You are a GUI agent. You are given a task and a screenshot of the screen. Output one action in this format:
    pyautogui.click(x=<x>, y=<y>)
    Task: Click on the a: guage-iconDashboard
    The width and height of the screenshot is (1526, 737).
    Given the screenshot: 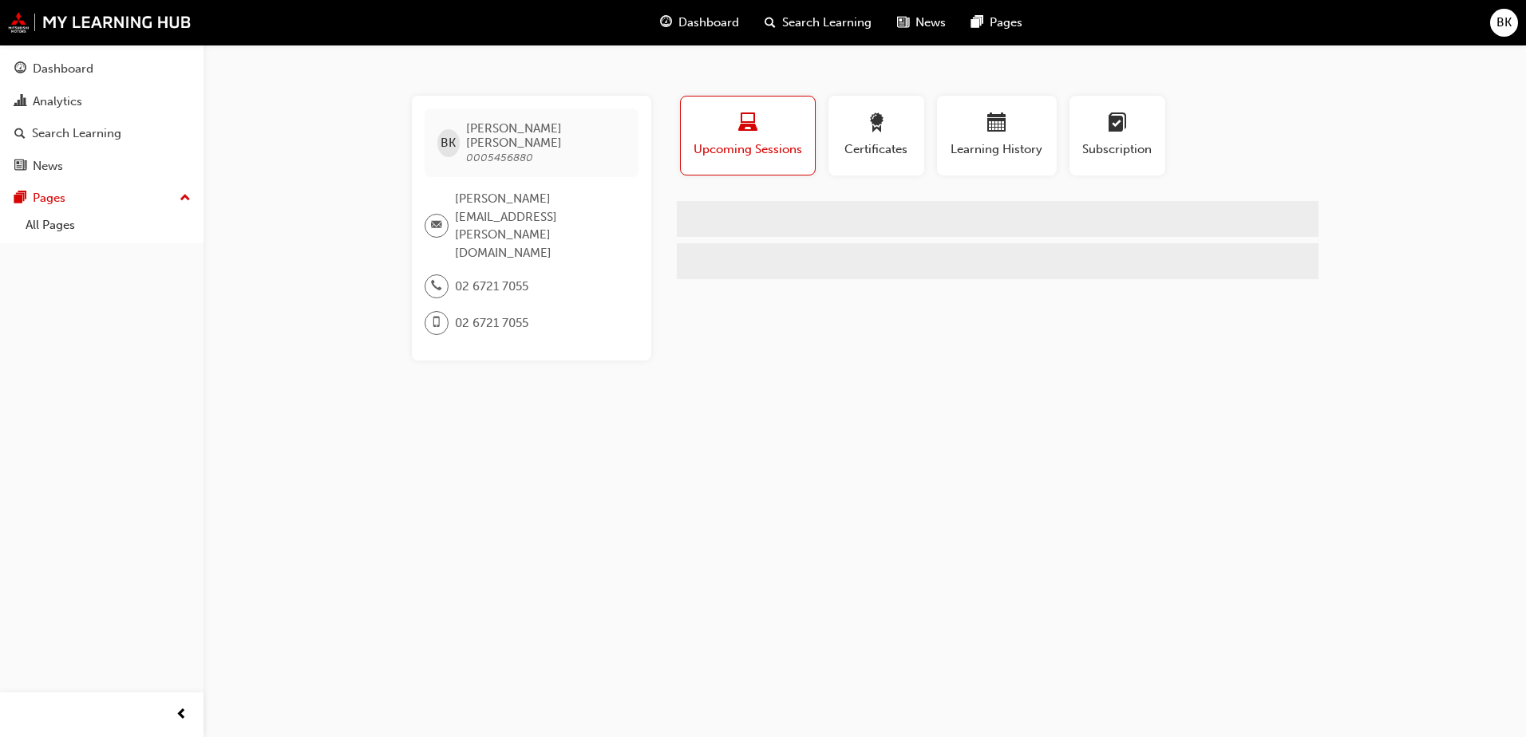 What is the action you would take?
    pyautogui.click(x=699, y=22)
    